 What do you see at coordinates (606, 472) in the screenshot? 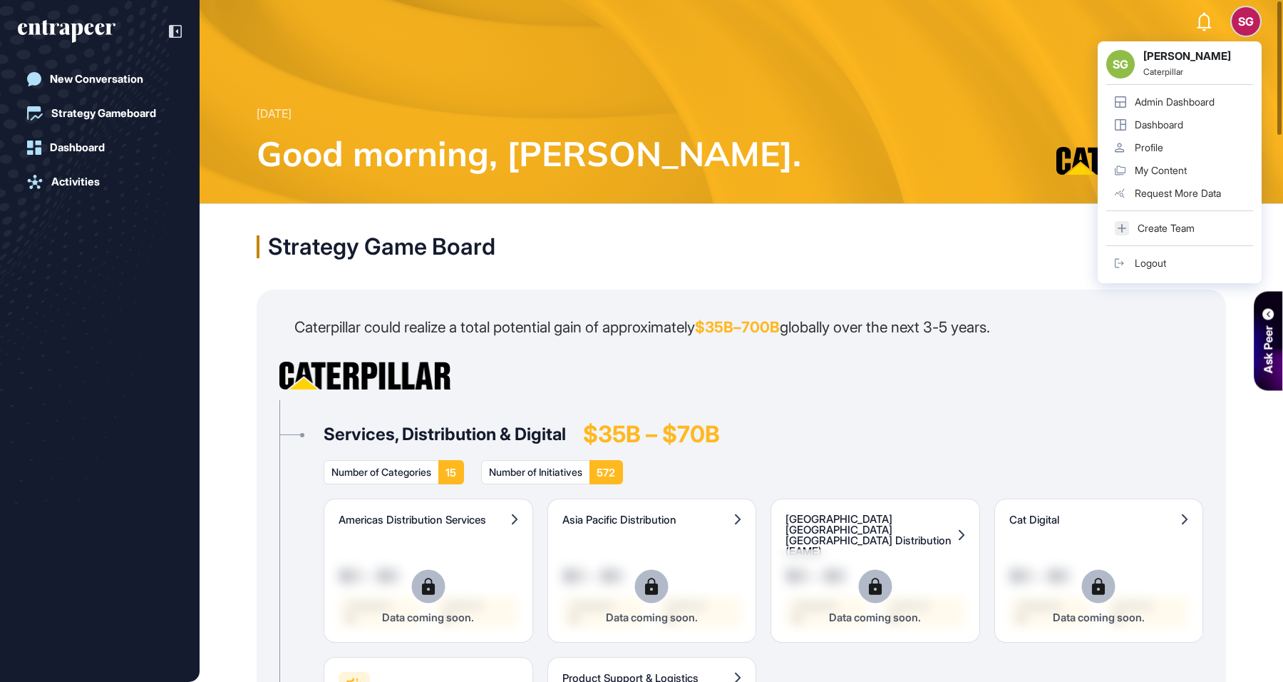
I see `div: 572` at bounding box center [606, 472].